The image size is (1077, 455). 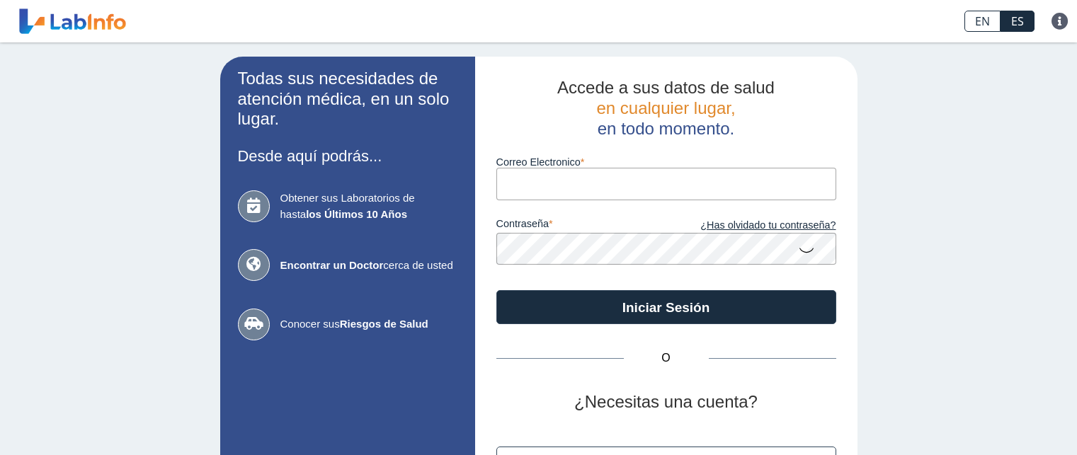 I want to click on button: Iniciar Sesión, so click(x=666, y=307).